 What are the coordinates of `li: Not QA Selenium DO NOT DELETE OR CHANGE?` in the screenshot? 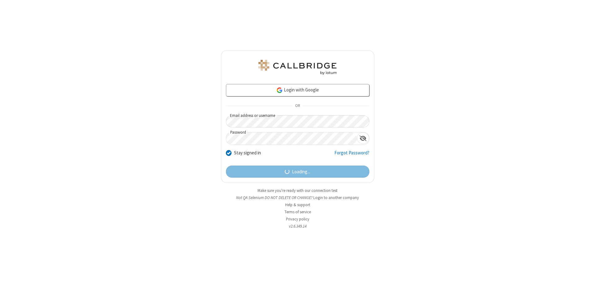 It's located at (298, 198).